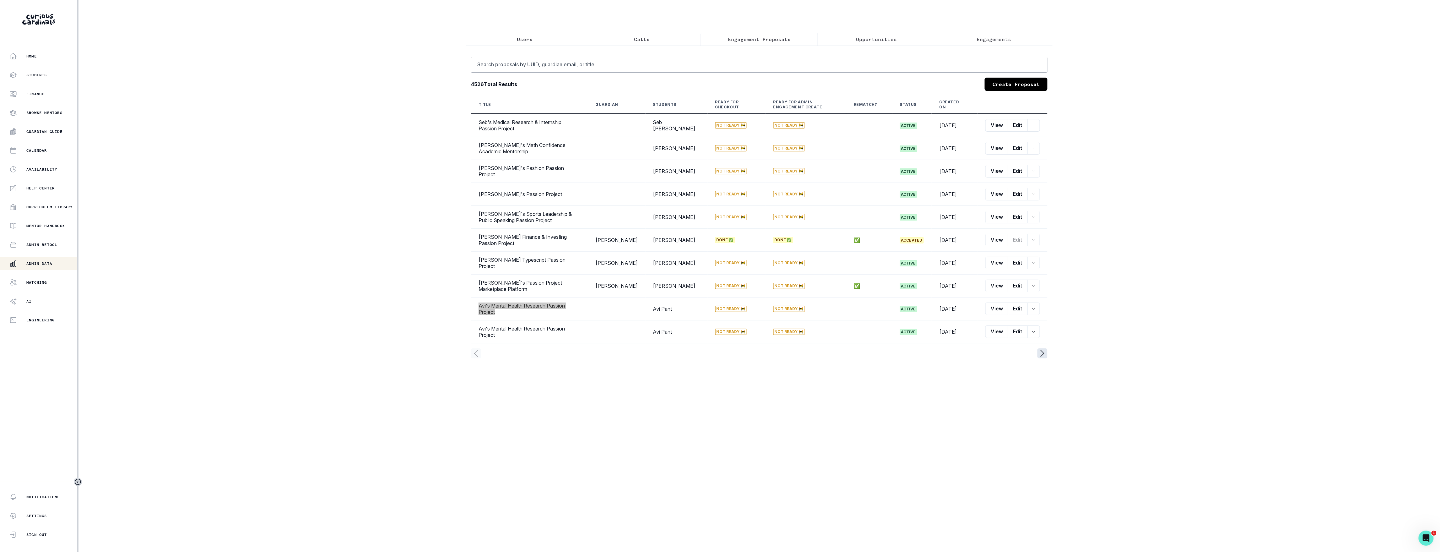  What do you see at coordinates (733, 105) in the screenshot?
I see `div: Ready for Checkout` at bounding box center [733, 105].